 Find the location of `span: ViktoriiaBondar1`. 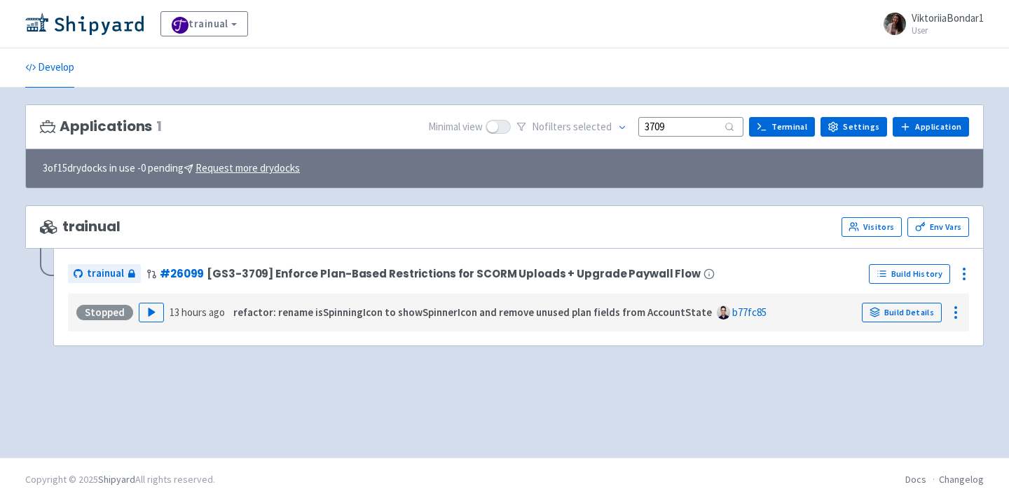

span: ViktoriiaBondar1 is located at coordinates (948, 18).